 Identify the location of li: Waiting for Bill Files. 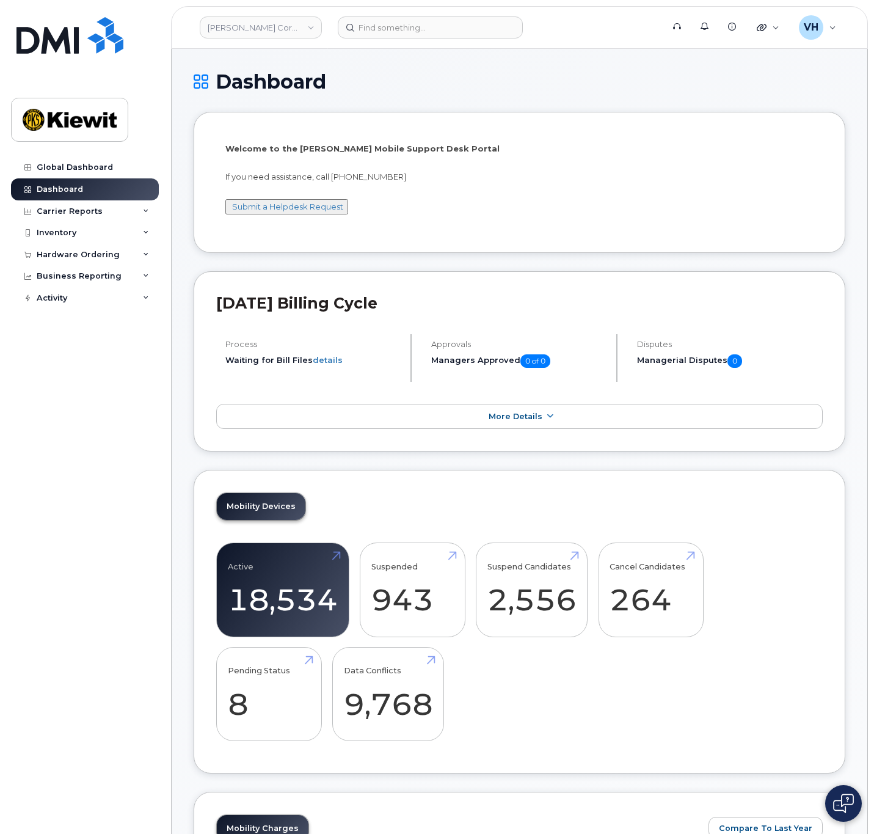
(313, 360).